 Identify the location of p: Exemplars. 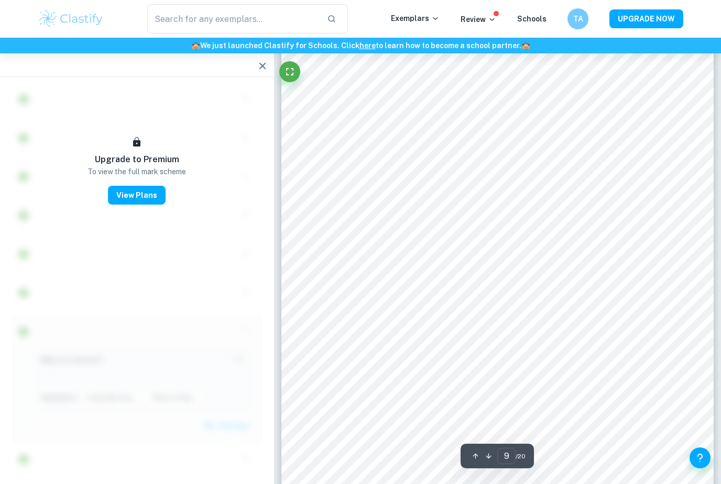
(415, 18).